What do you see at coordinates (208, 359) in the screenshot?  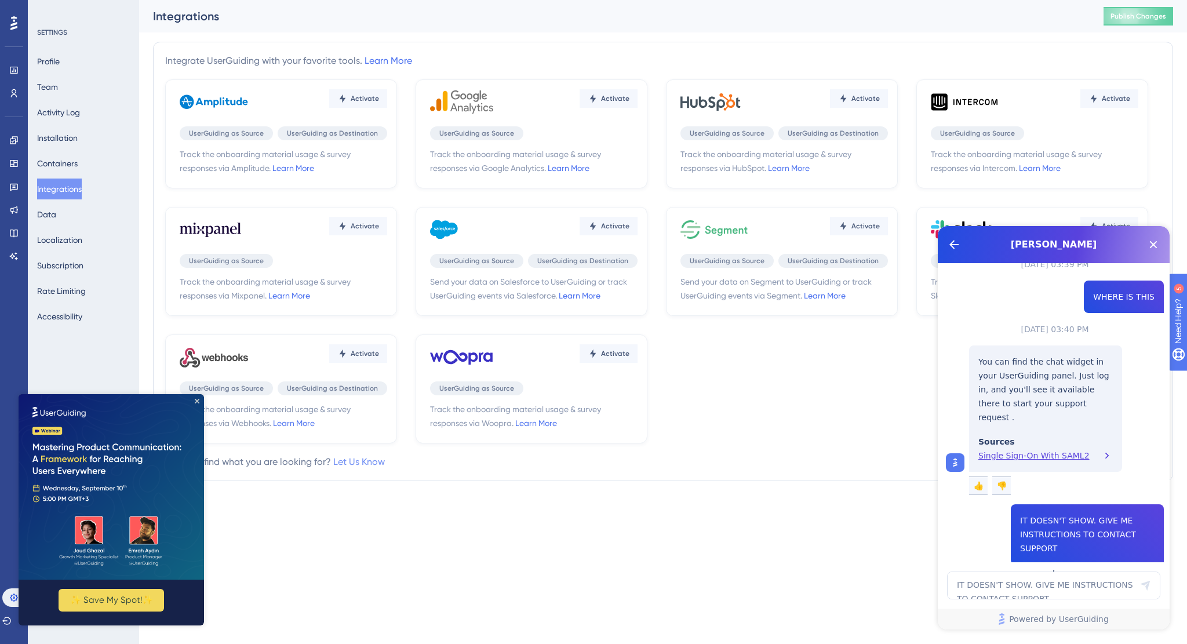 I see `div: Send Message` at bounding box center [208, 359].